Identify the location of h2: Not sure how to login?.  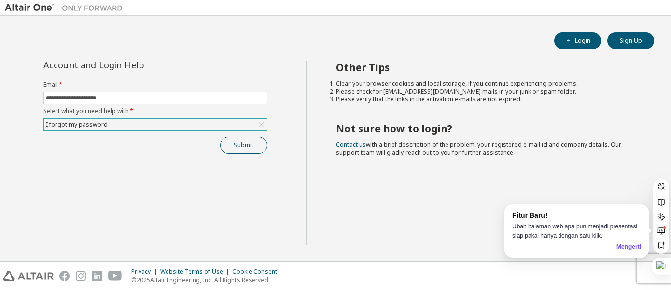
(487, 128).